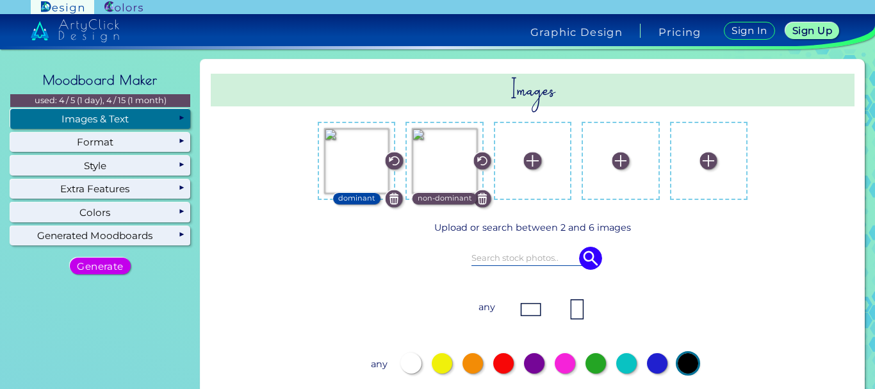 The height and width of the screenshot is (389, 875). What do you see at coordinates (100, 266) in the screenshot?
I see `h5: Generate` at bounding box center [100, 266].